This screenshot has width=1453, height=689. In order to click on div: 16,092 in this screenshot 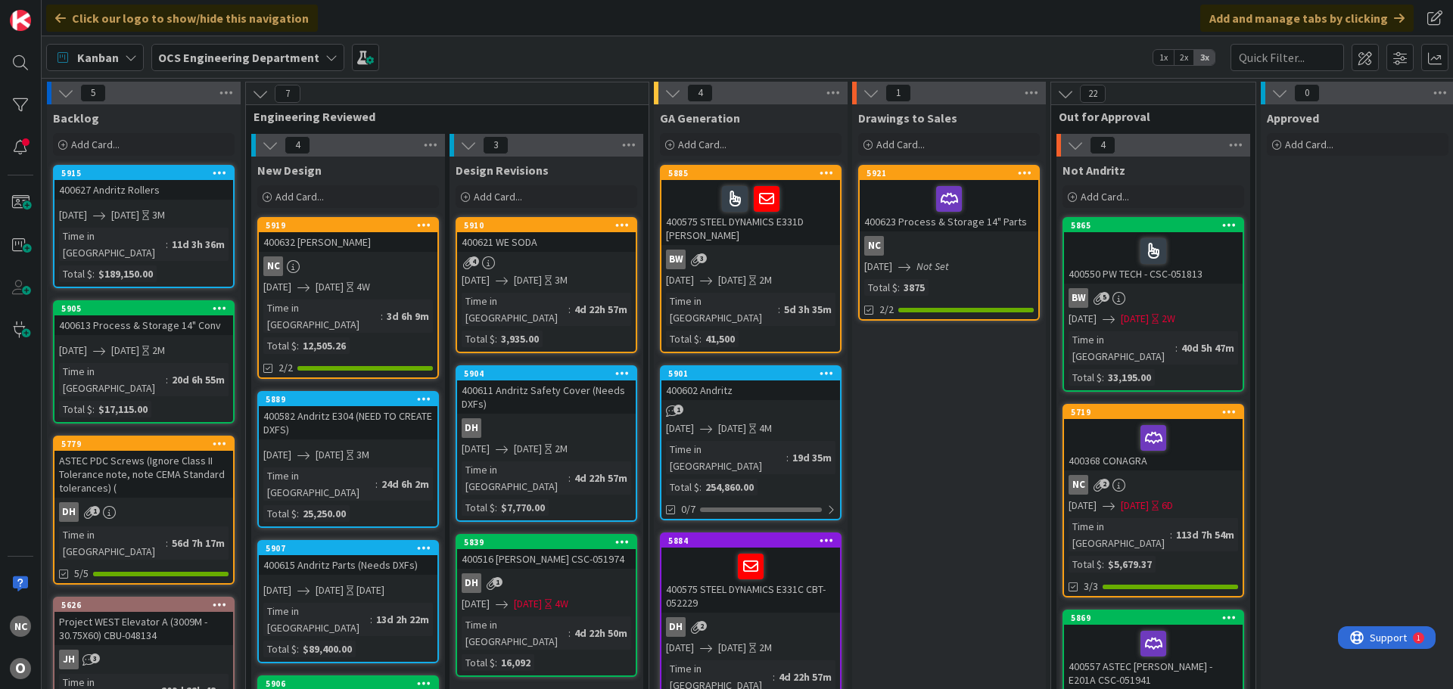, I will do `click(515, 663)`.